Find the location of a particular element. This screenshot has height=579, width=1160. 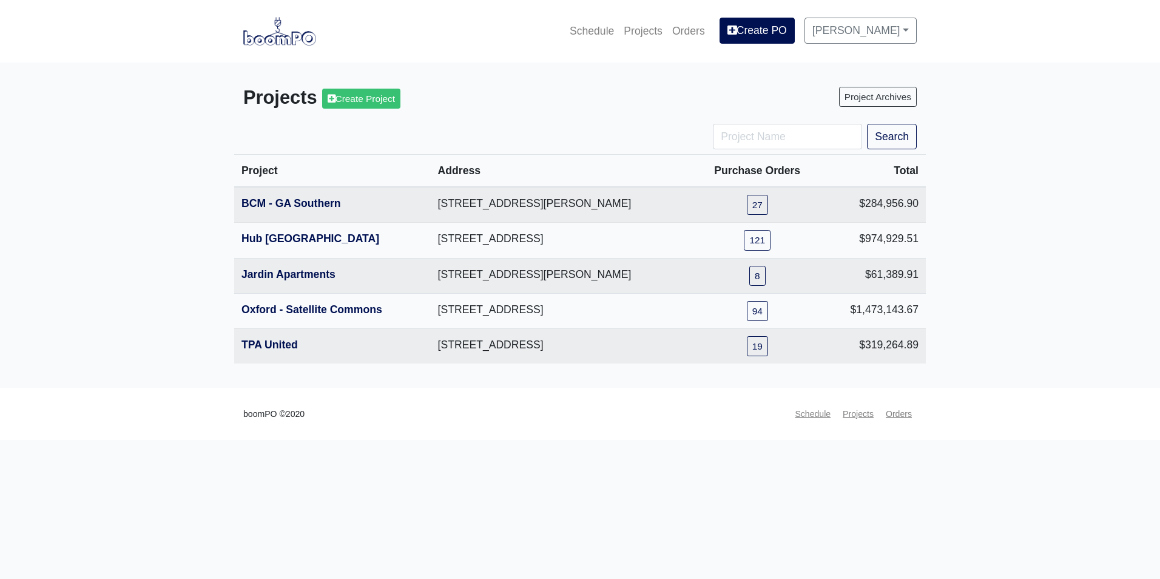

a: 121 is located at coordinates (757, 240).